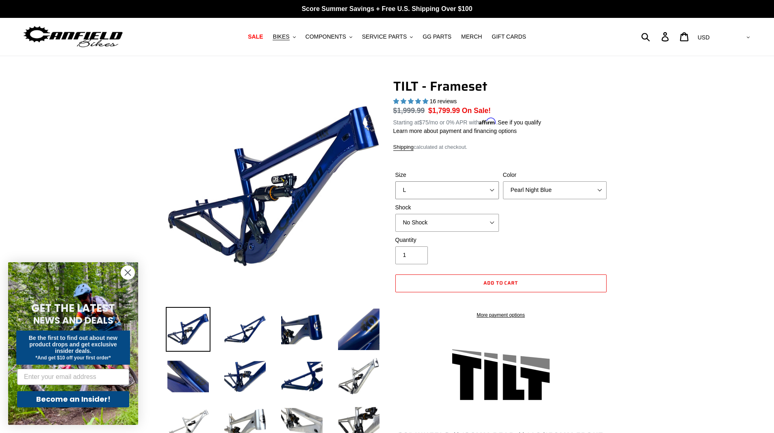 This screenshot has width=774, height=433. I want to click on input: Search, so click(656, 37).